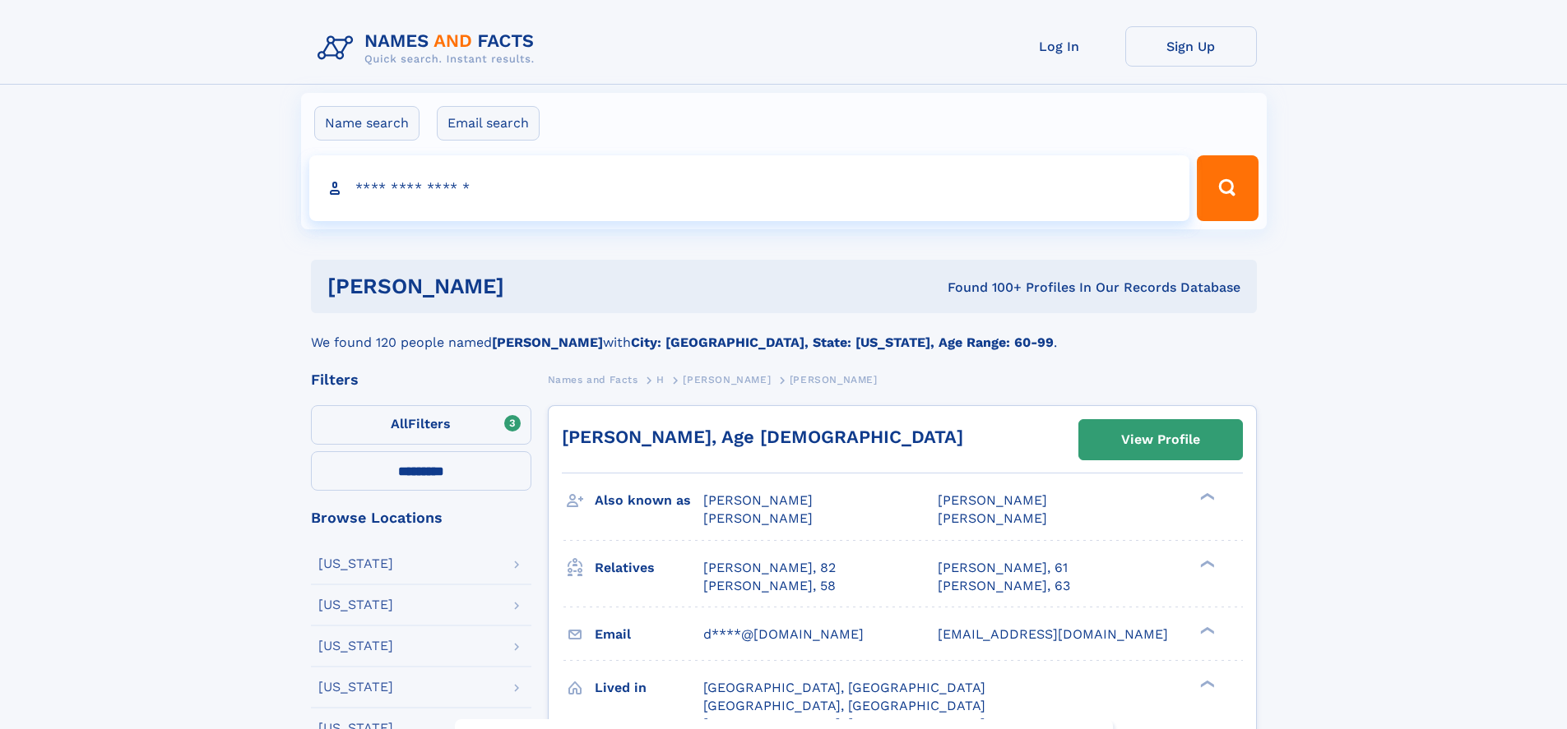 Image resolution: width=1567 pixels, height=729 pixels. What do you see at coordinates (784, 333) in the screenshot?
I see `div: We found 120 people named with .` at bounding box center [784, 333].